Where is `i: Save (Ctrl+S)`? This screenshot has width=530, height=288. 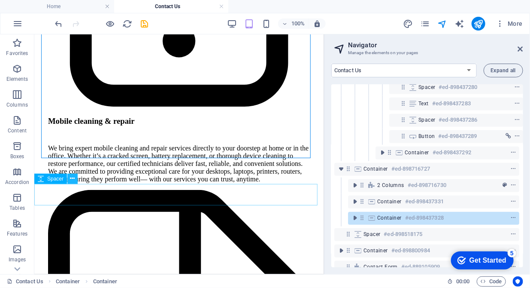
i: Save (Ctrl+S) is located at coordinates (145, 24).